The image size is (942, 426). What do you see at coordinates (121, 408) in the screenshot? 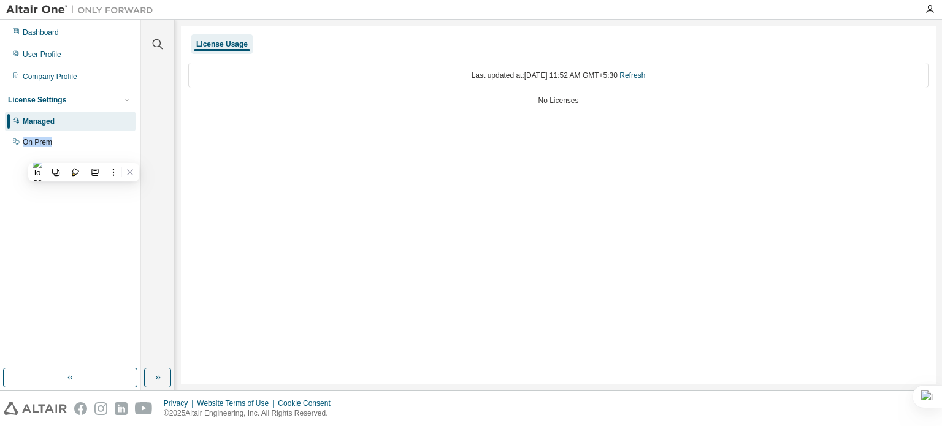
I see `img: linkedin.svg` at bounding box center [121, 408].